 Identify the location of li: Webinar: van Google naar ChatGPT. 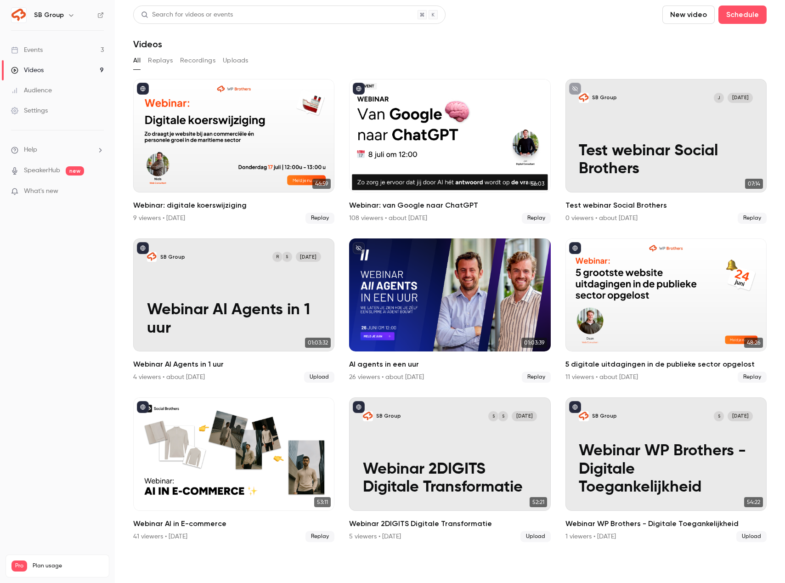
(450, 151).